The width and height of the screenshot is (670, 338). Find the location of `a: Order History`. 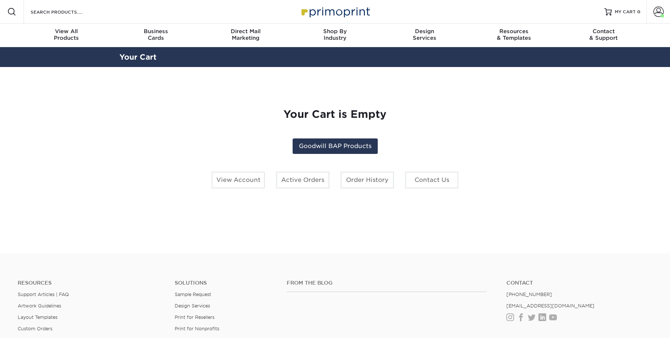

a: Order History is located at coordinates (367, 180).